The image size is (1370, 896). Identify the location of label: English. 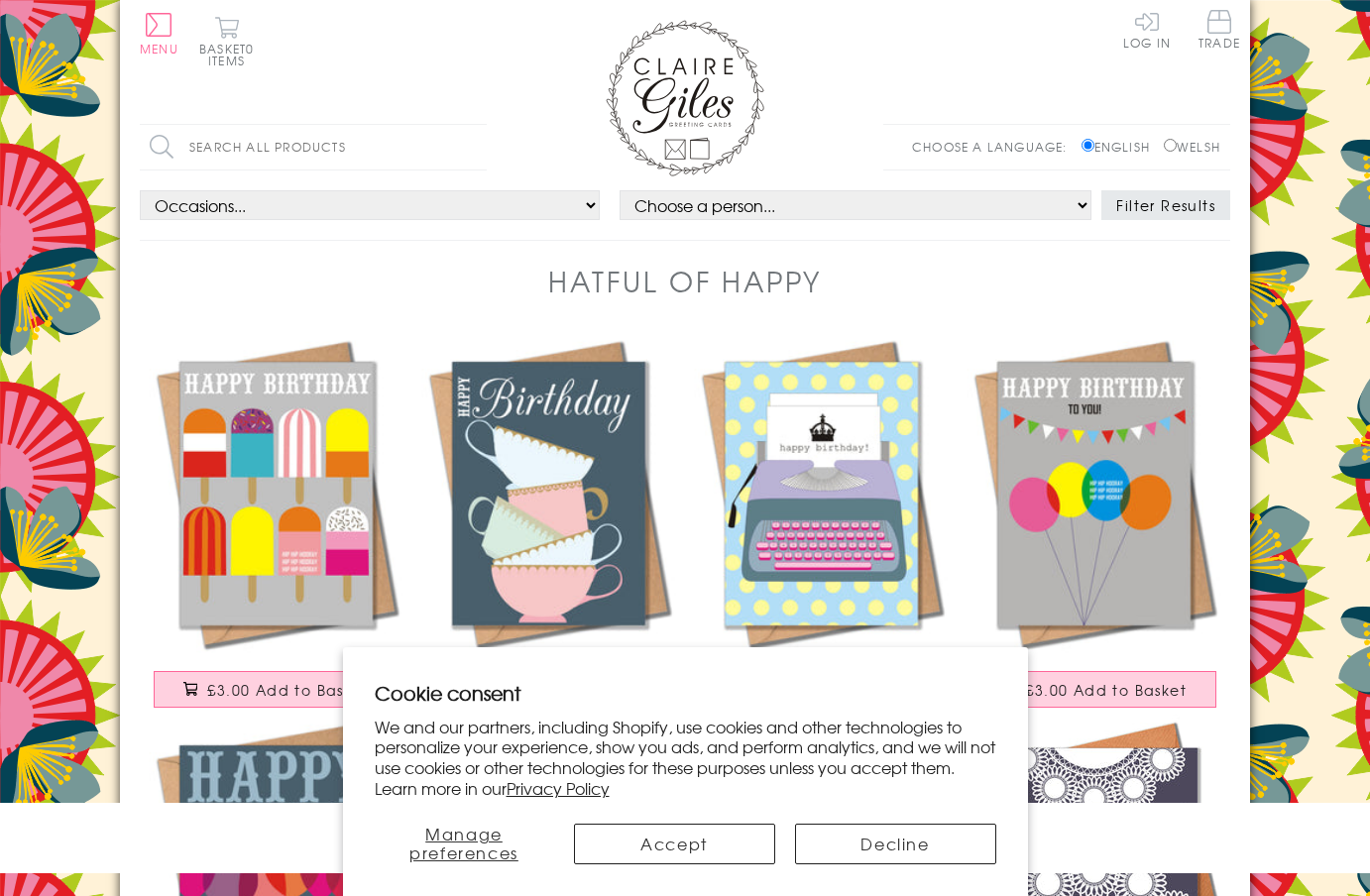
(1120, 147).